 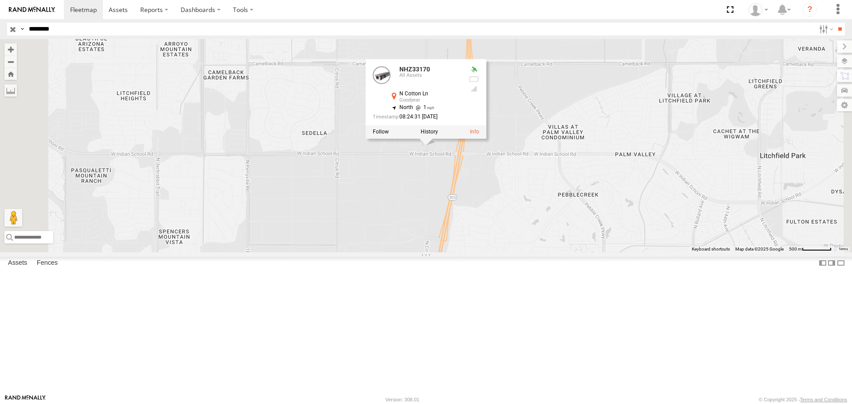 I want to click on button: Zoom Home, so click(x=11, y=74).